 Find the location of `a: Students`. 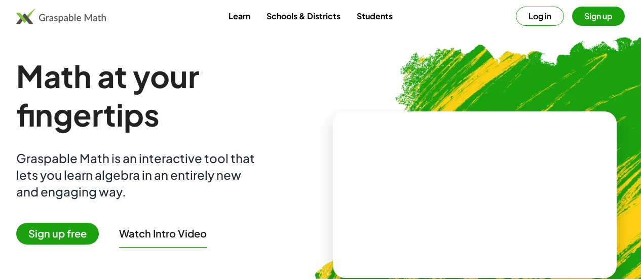

a: Students is located at coordinates (375, 16).